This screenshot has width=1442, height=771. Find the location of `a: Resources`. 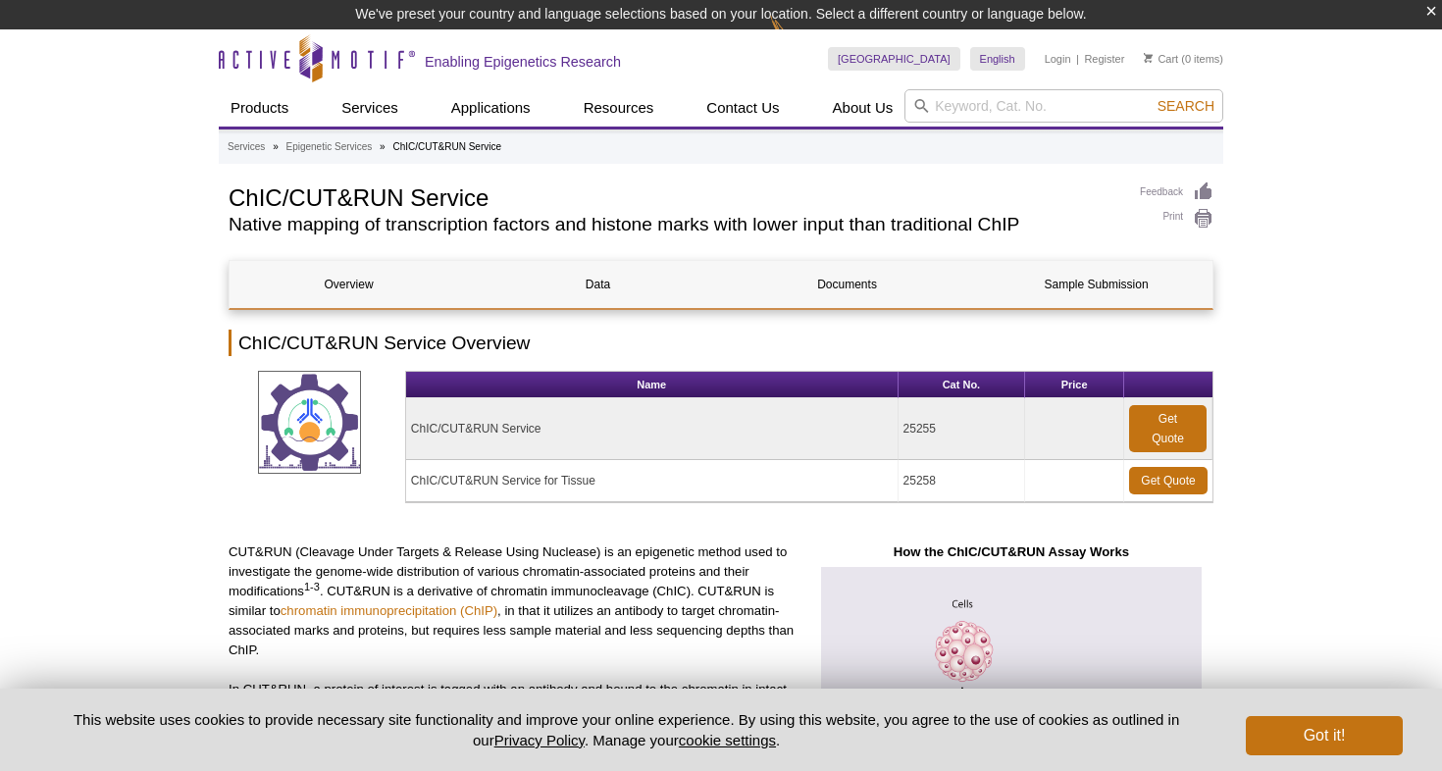

a: Resources is located at coordinates (619, 108).